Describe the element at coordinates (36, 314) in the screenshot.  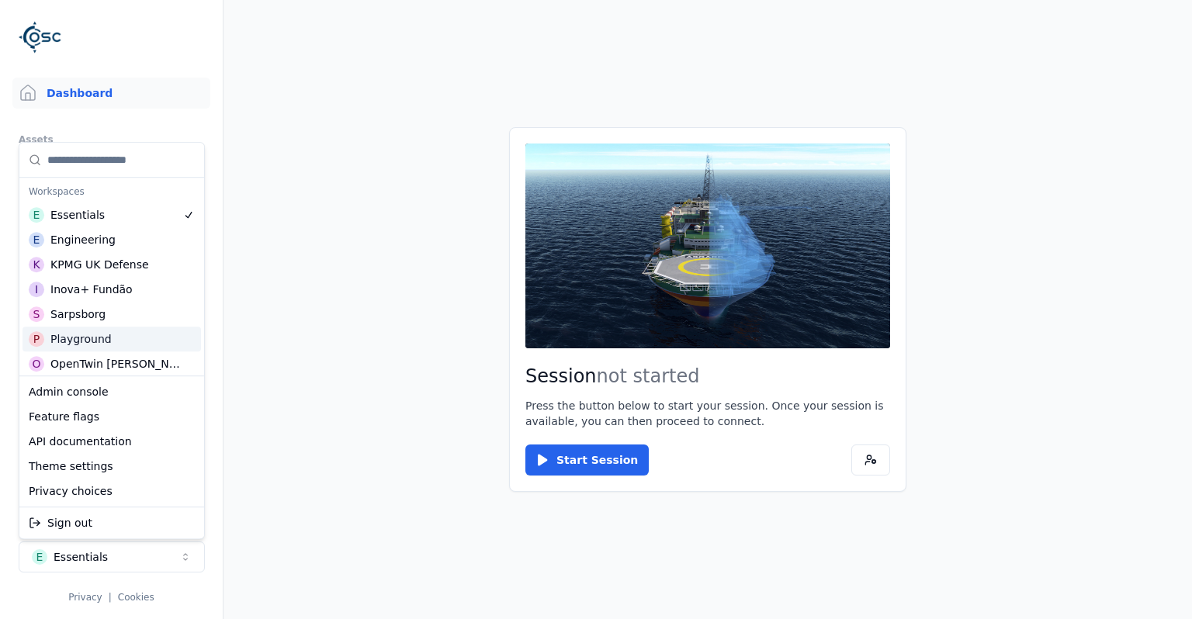
I see `div: S` at that location.